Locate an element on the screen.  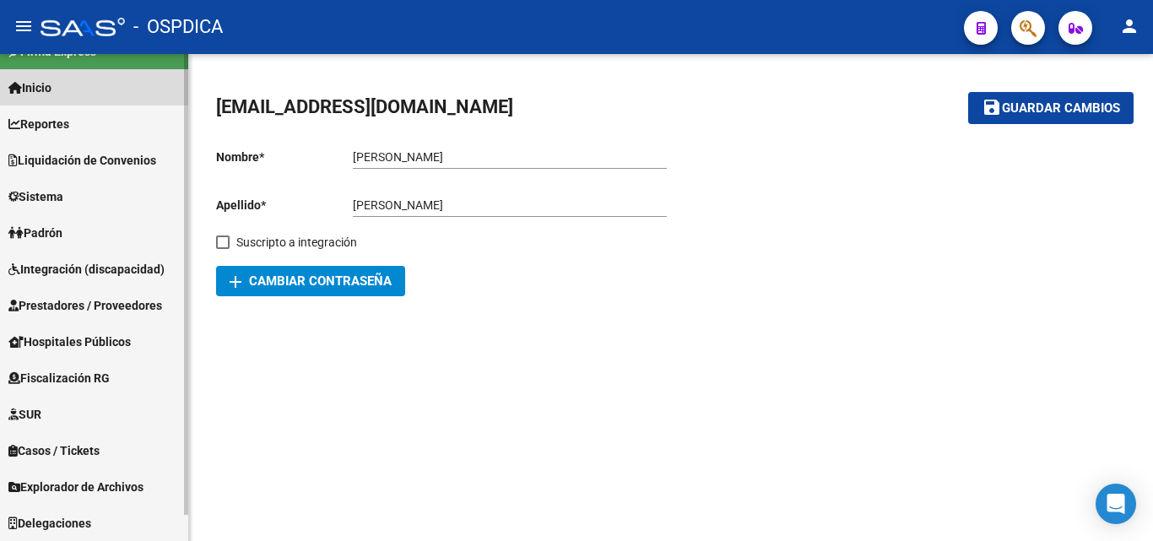
p: Nombre is located at coordinates (284, 157).